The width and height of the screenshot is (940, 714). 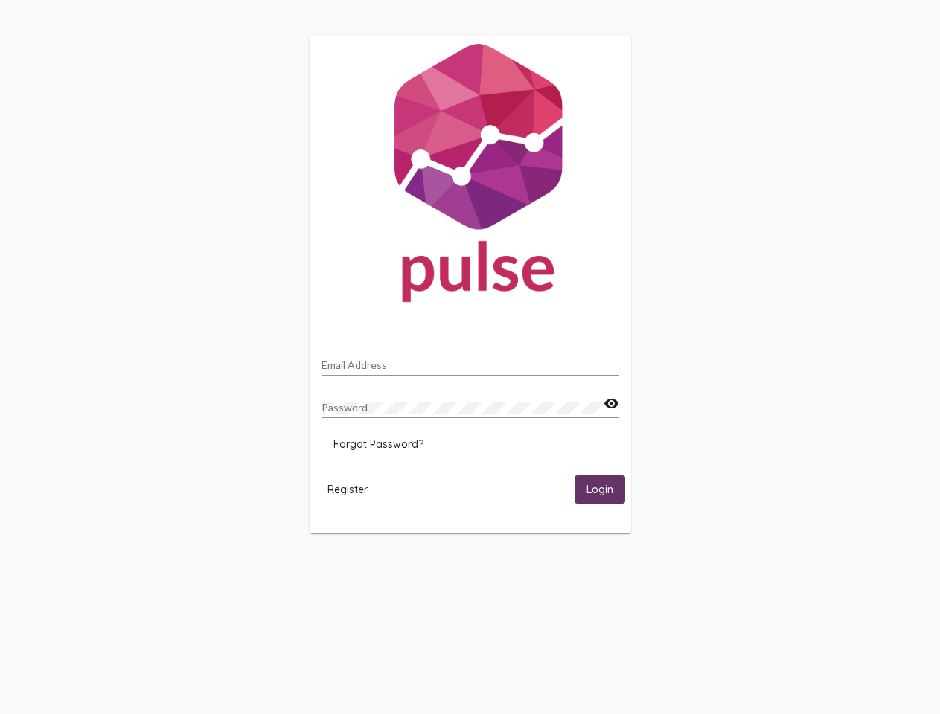 What do you see at coordinates (600, 489) in the screenshot?
I see `button: Login` at bounding box center [600, 489].